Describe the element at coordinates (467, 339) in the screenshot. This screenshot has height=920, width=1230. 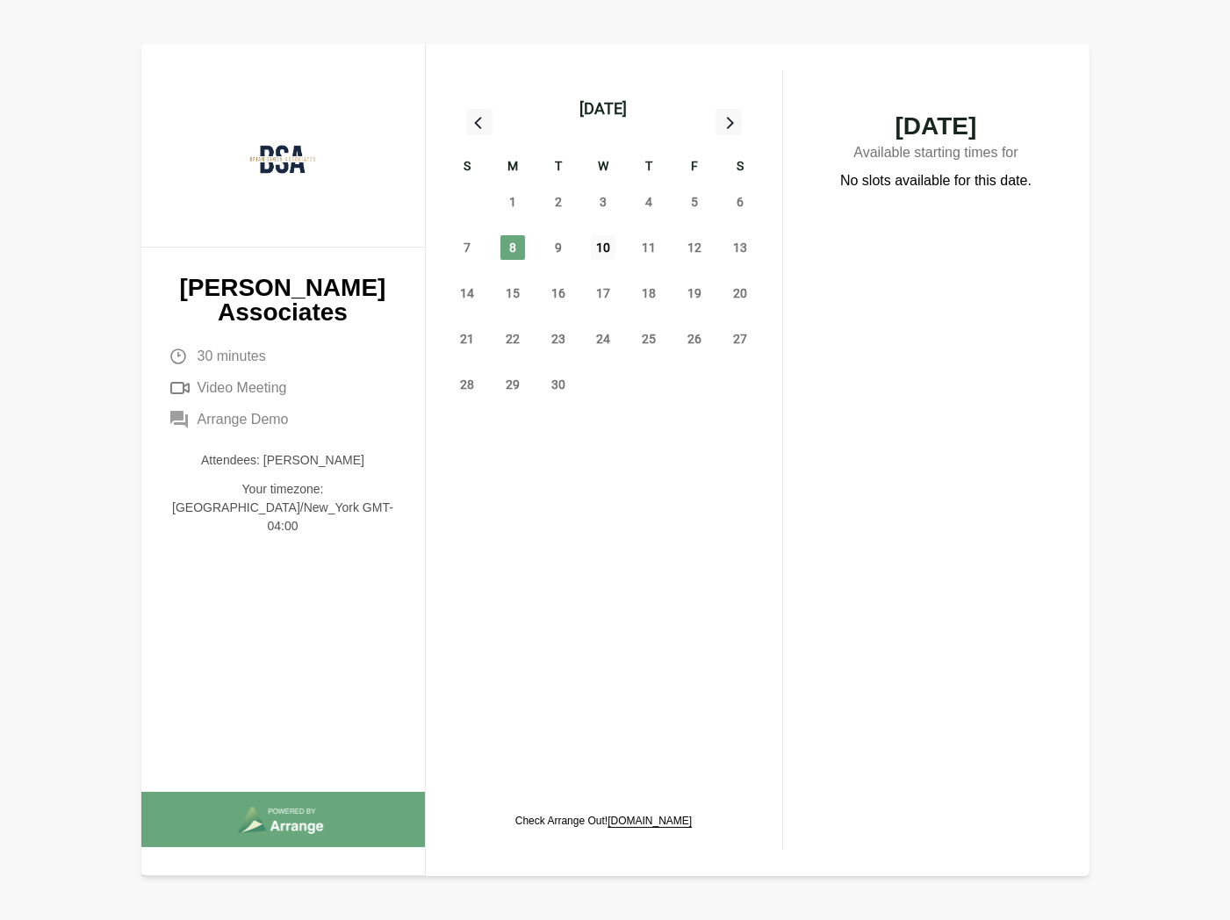
I see `span: Sunday, September 21, 2025` at that location.